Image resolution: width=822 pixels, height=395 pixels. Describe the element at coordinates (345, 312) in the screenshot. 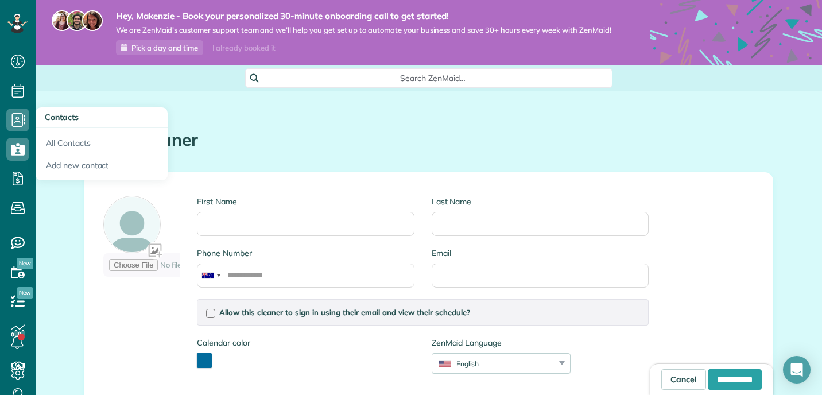

I see `span: Allow this cleaner to sign in using their email and view their schedule?` at that location.